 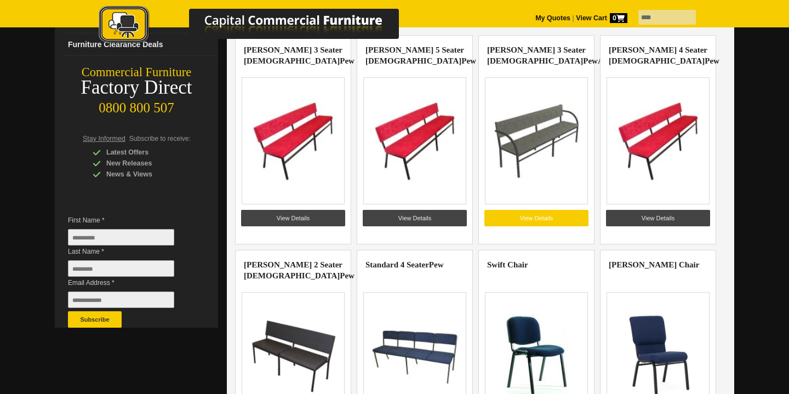 I want to click on strong: View Cart, so click(x=601, y=18).